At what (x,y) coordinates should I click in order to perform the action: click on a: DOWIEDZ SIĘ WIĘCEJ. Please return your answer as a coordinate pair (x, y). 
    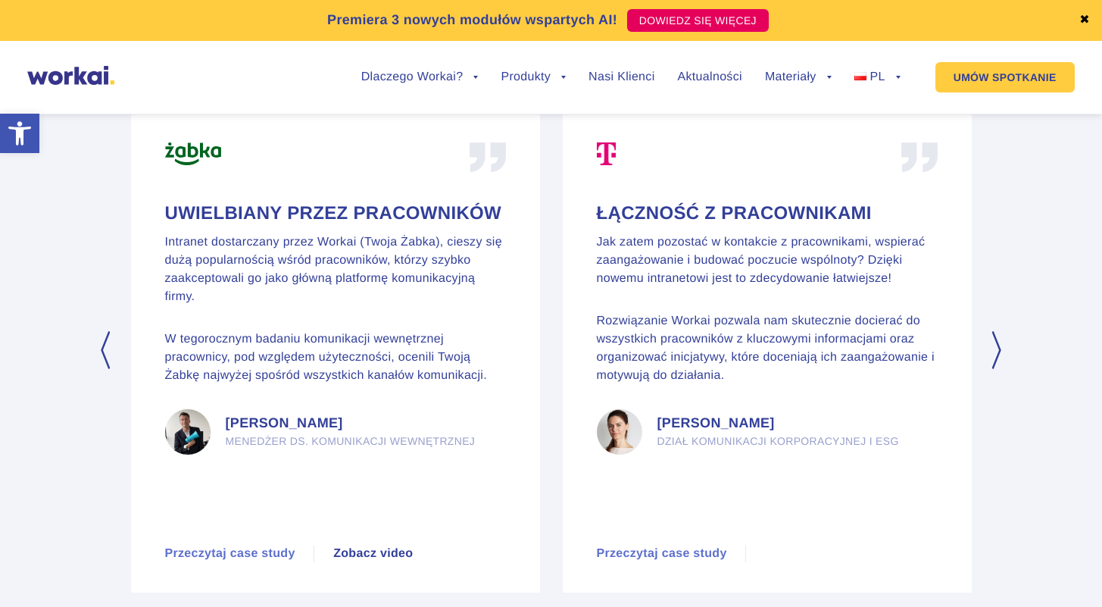
    Looking at the image, I should click on (697, 20).